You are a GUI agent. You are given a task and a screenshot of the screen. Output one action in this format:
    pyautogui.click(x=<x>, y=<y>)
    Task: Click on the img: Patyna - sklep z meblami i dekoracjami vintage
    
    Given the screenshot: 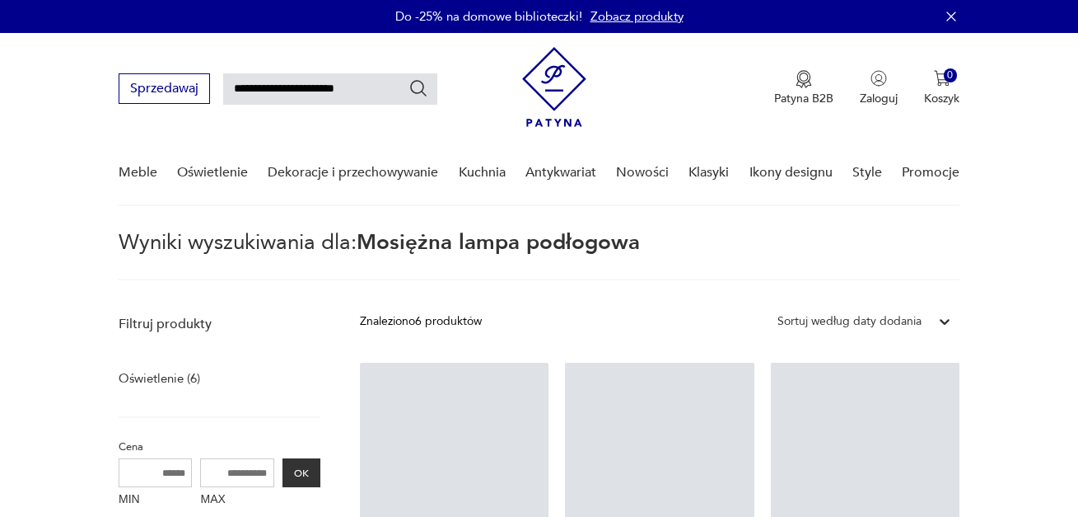 What is the action you would take?
    pyautogui.click(x=554, y=86)
    